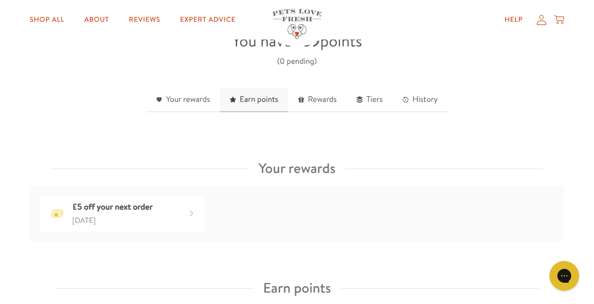 The image size is (594, 304). Describe the element at coordinates (369, 100) in the screenshot. I see `a: Tiers` at that location.